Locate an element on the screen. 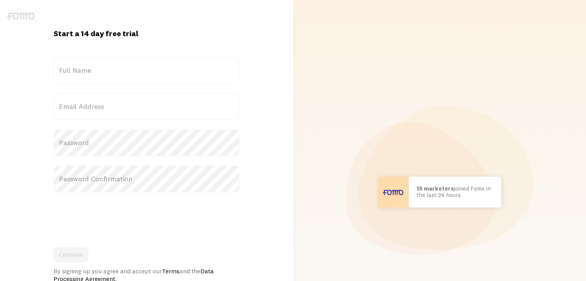 The image size is (586, 281). label: Full Name is located at coordinates (146, 70).